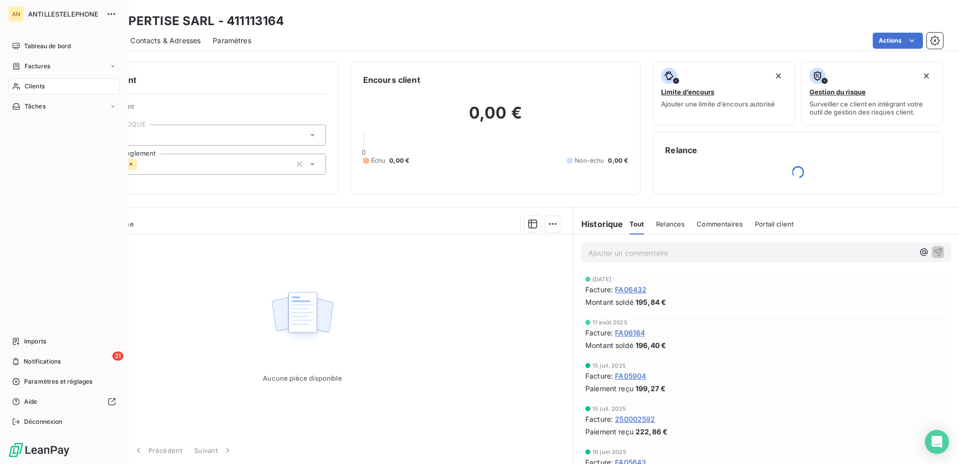  I want to click on img: Empty state, so click(303, 317).